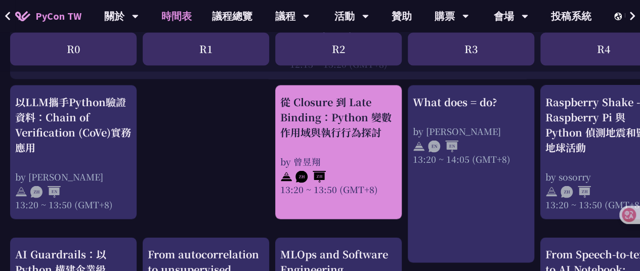  What do you see at coordinates (206, 49) in the screenshot?
I see `div: R1` at bounding box center [206, 49].